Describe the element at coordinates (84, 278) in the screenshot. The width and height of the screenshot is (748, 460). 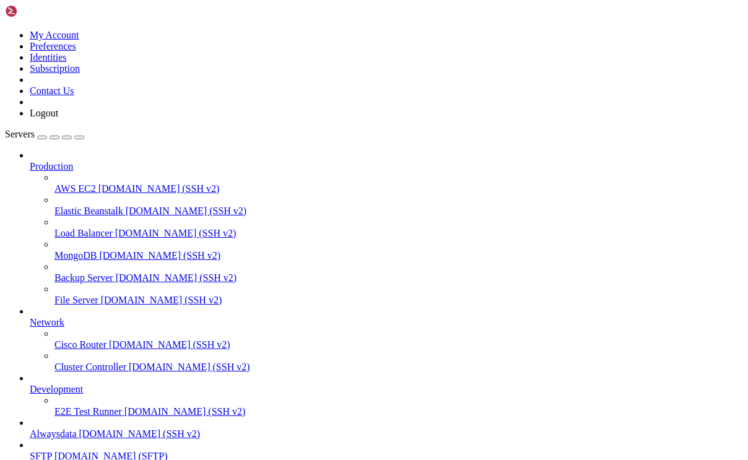
I see `span: Backup Server` at that location.